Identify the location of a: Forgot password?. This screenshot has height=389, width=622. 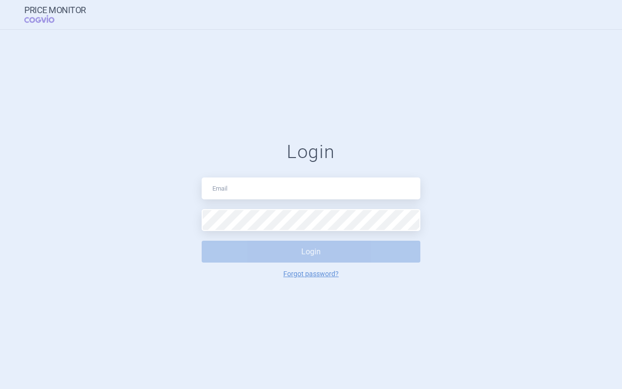
(311, 274).